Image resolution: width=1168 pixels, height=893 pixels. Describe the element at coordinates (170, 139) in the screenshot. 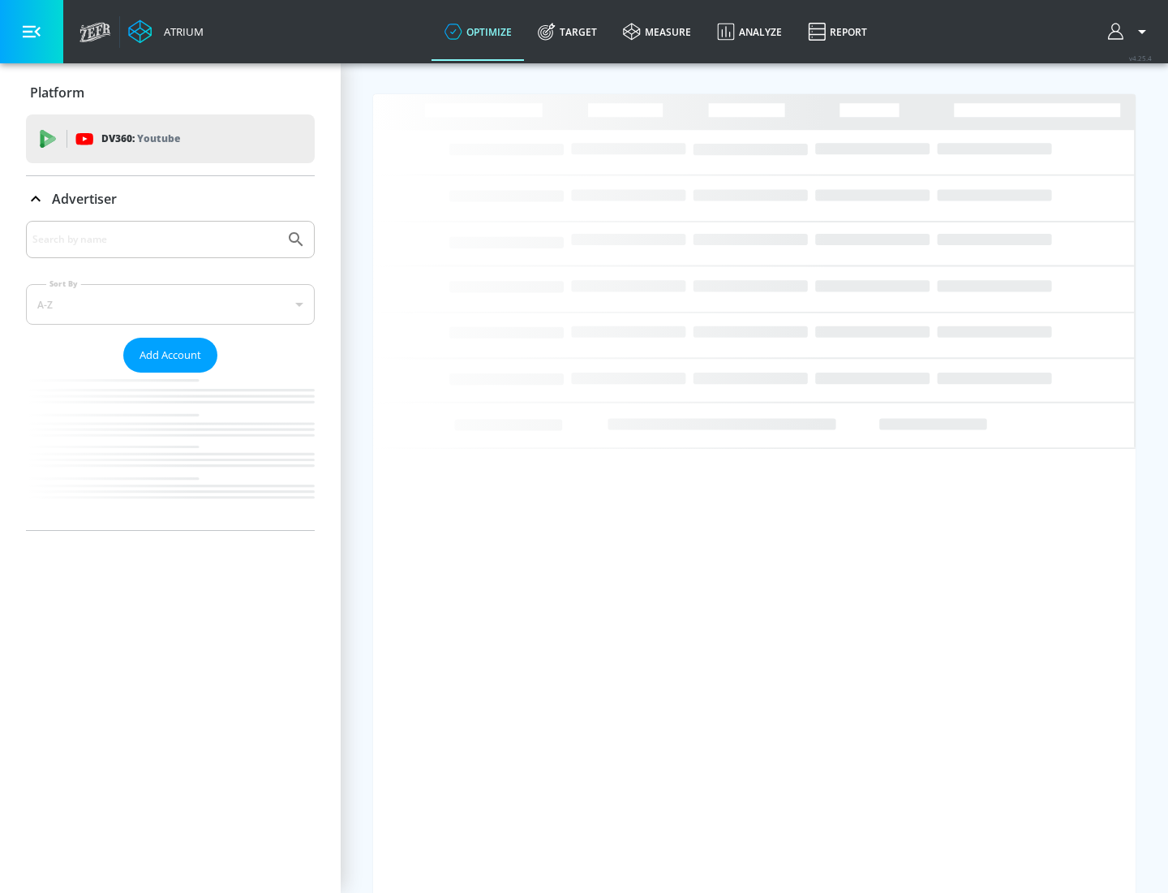

I see `div: DV360: Youtube` at that location.